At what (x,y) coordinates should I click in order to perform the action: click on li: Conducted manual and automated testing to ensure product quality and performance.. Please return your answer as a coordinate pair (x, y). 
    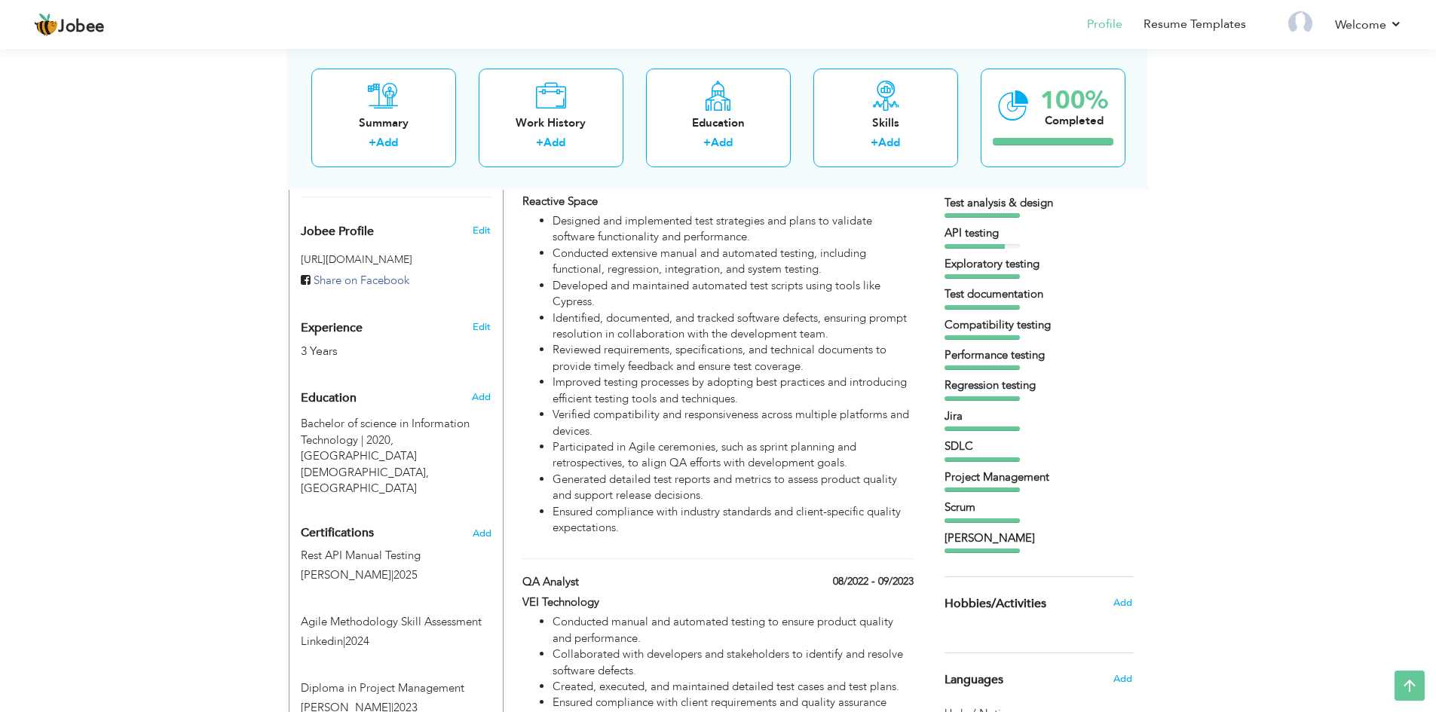
    Looking at the image, I should click on (732, 630).